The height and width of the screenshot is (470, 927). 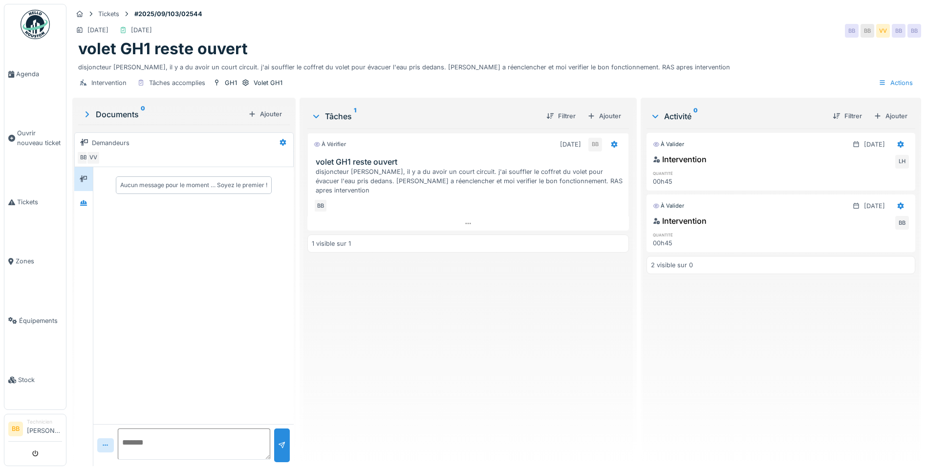 I want to click on span: Ouvrir nouveau ticket, so click(x=40, y=138).